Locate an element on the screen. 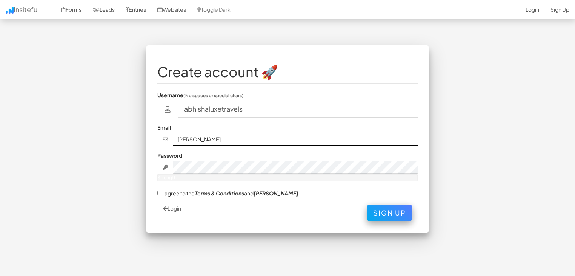 The height and width of the screenshot is (276, 575). label: Email is located at coordinates (164, 127).